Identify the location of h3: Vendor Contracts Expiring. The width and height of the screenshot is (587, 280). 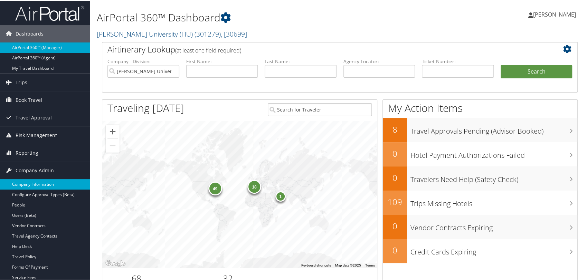
(493, 225).